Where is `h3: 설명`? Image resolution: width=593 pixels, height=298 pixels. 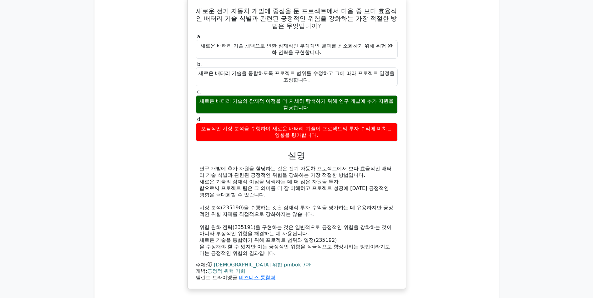 h3: 설명 is located at coordinates (297, 156).